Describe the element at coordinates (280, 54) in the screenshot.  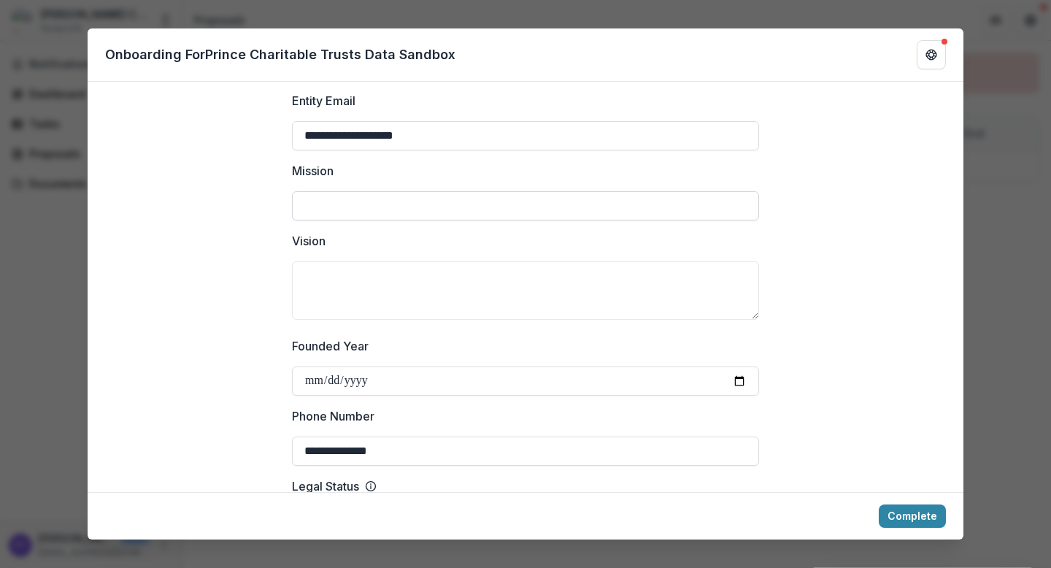
I see `p: Onboarding For Prince Charitable Trusts Data Sandbox` at that location.